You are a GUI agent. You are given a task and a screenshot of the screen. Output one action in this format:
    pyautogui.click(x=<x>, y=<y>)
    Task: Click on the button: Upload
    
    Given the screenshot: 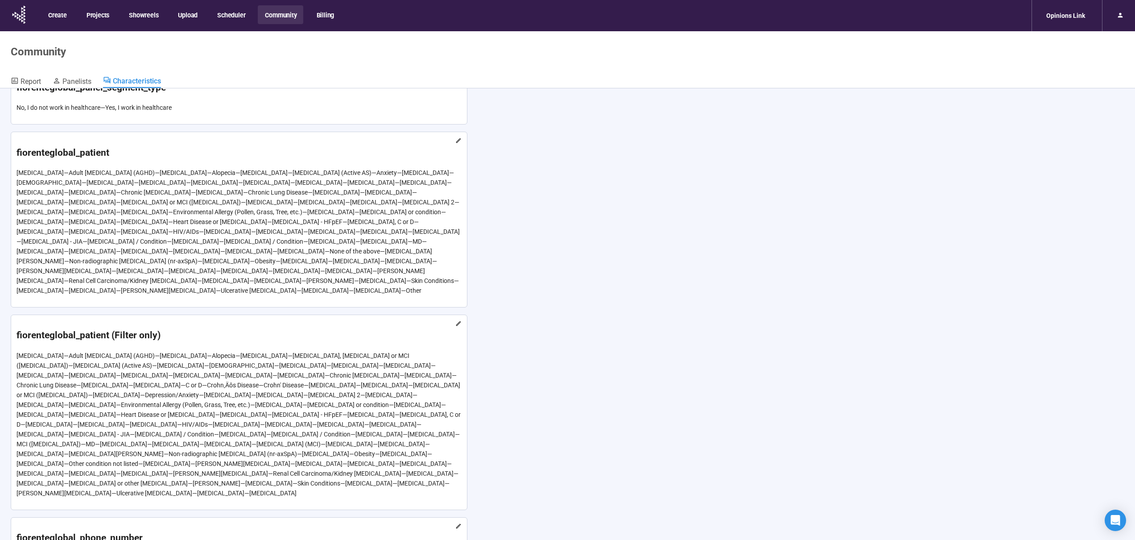 What is the action you would take?
    pyautogui.click(x=187, y=15)
    